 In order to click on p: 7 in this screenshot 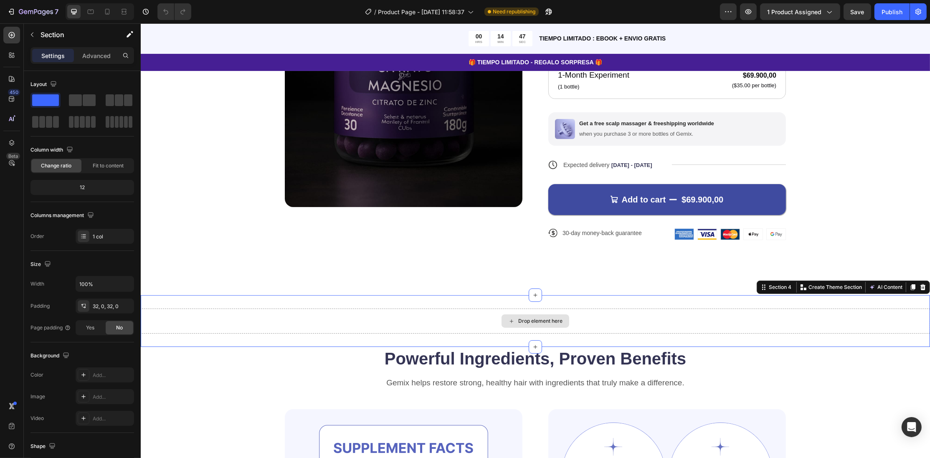, I will do `click(56, 12)`.